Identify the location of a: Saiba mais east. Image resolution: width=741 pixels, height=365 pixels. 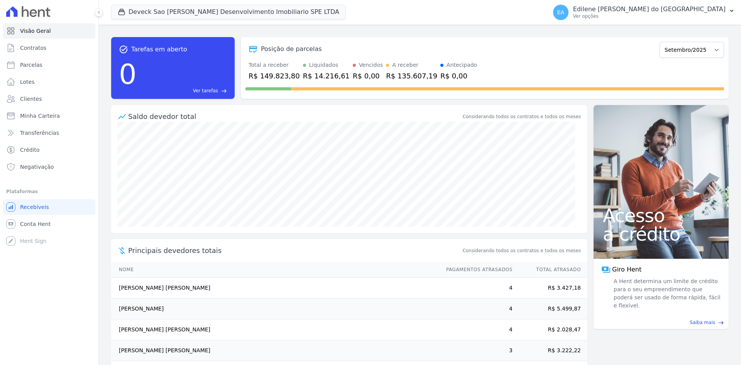
(661, 322).